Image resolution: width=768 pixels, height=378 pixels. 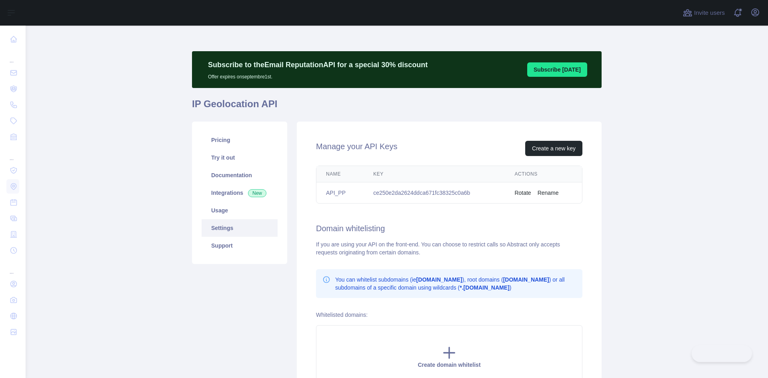 What do you see at coordinates (240, 210) in the screenshot?
I see `a: Usage` at bounding box center [240, 210].